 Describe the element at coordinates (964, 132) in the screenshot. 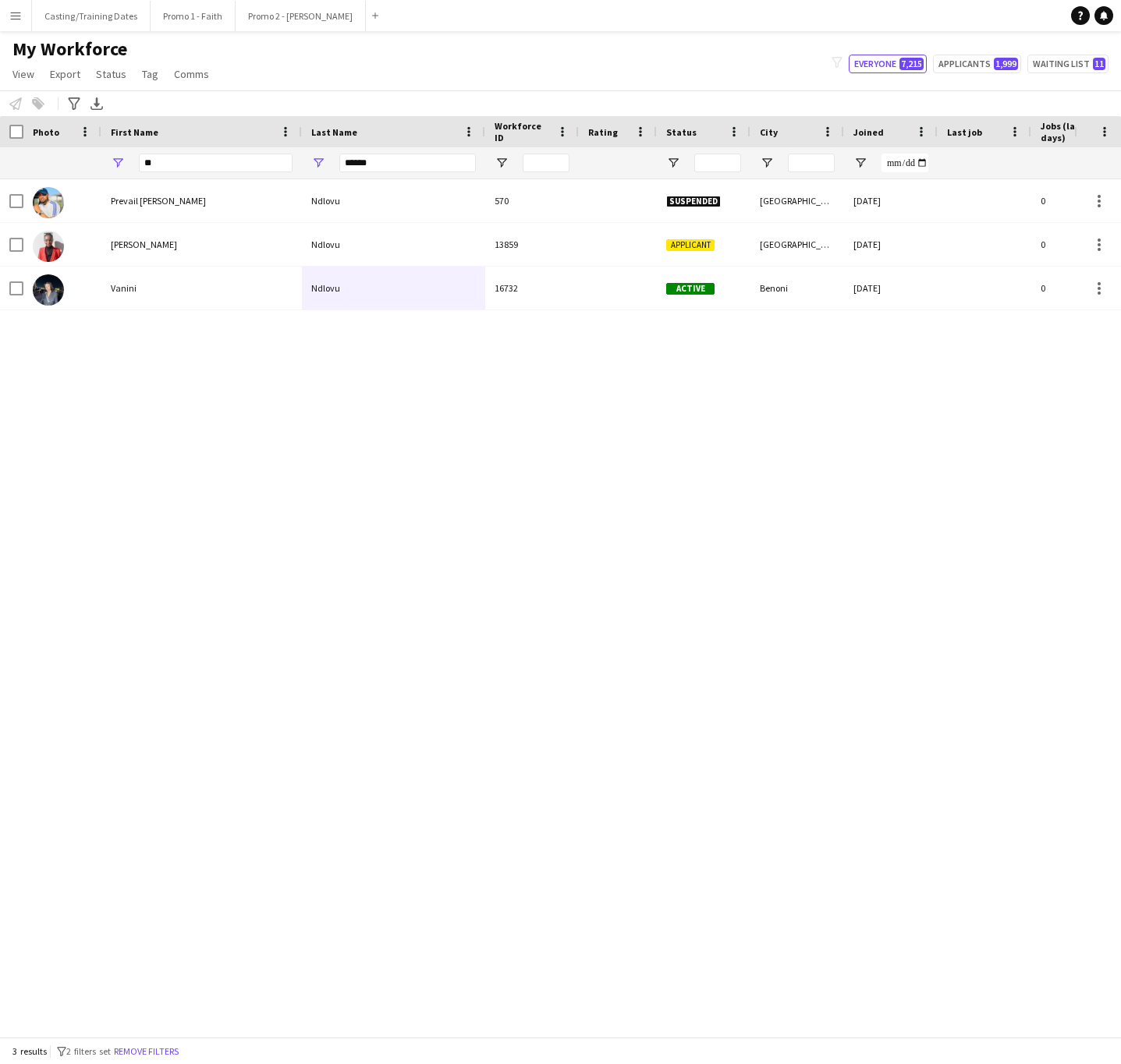

I see `span: Last job` at that location.